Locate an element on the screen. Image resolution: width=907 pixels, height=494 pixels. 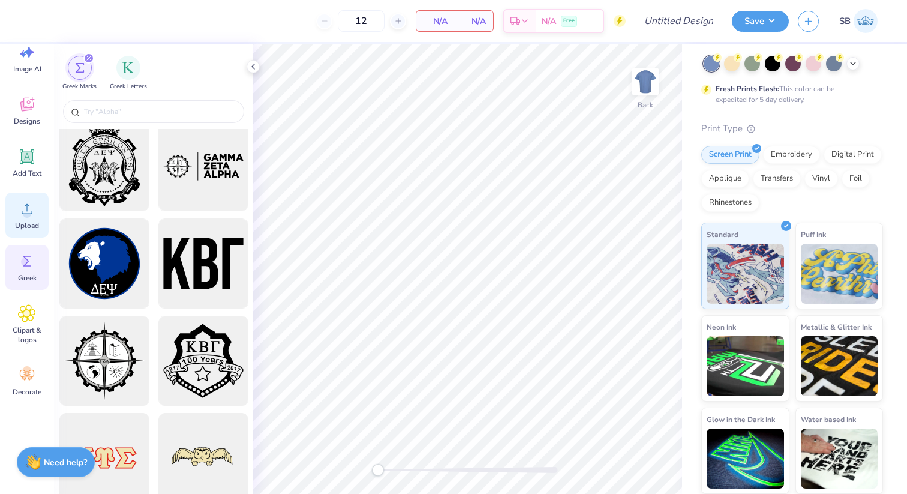
img: Neon Ink is located at coordinates (745, 366).